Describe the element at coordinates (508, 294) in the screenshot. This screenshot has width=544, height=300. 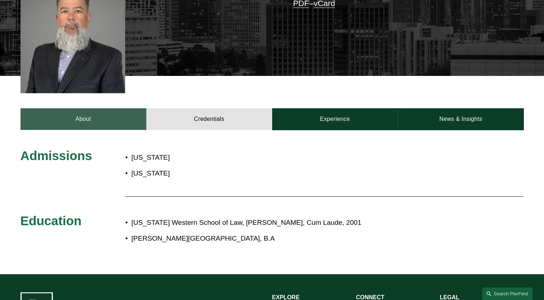
I see `a: Search this site` at that location.